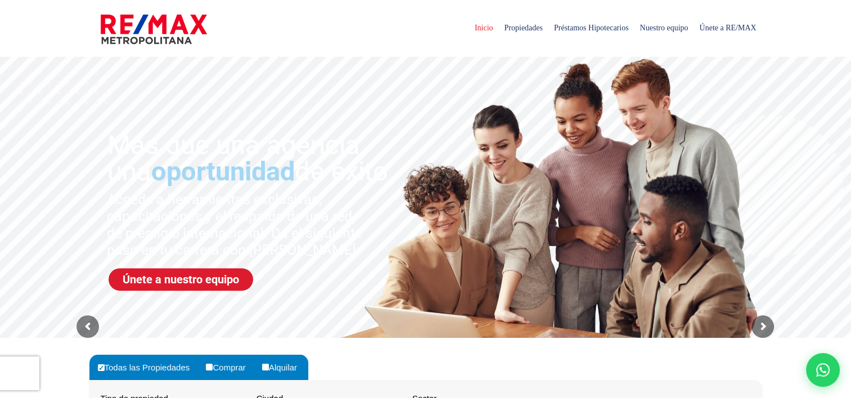 This screenshot has height=398, width=851. I want to click on span: Únete a RE/MAX, so click(727, 28).